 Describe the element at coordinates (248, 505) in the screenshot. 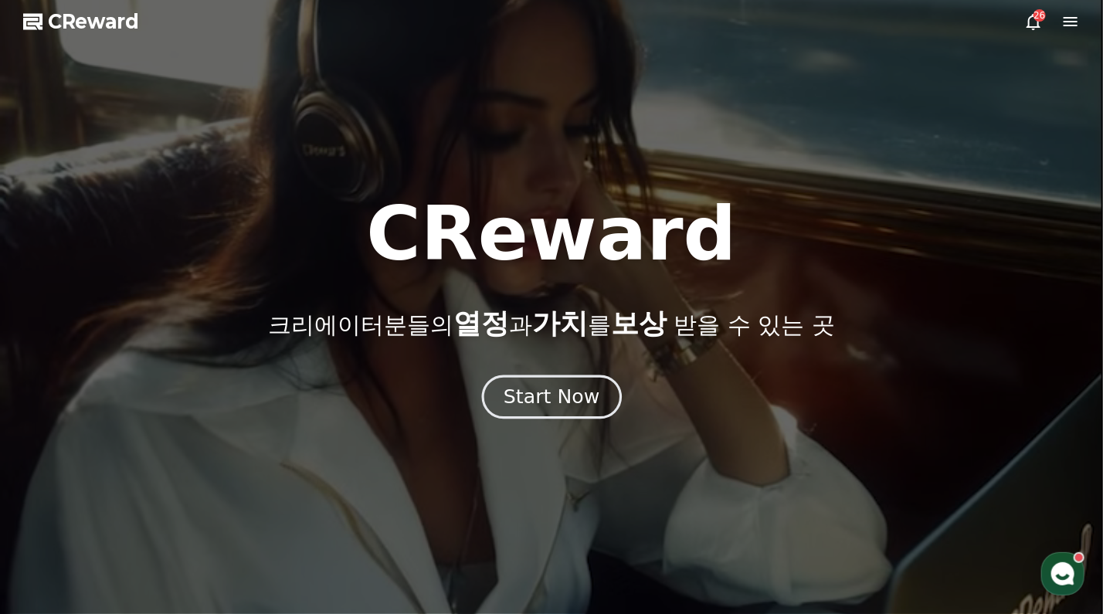

I see `a: 설정` at that location.